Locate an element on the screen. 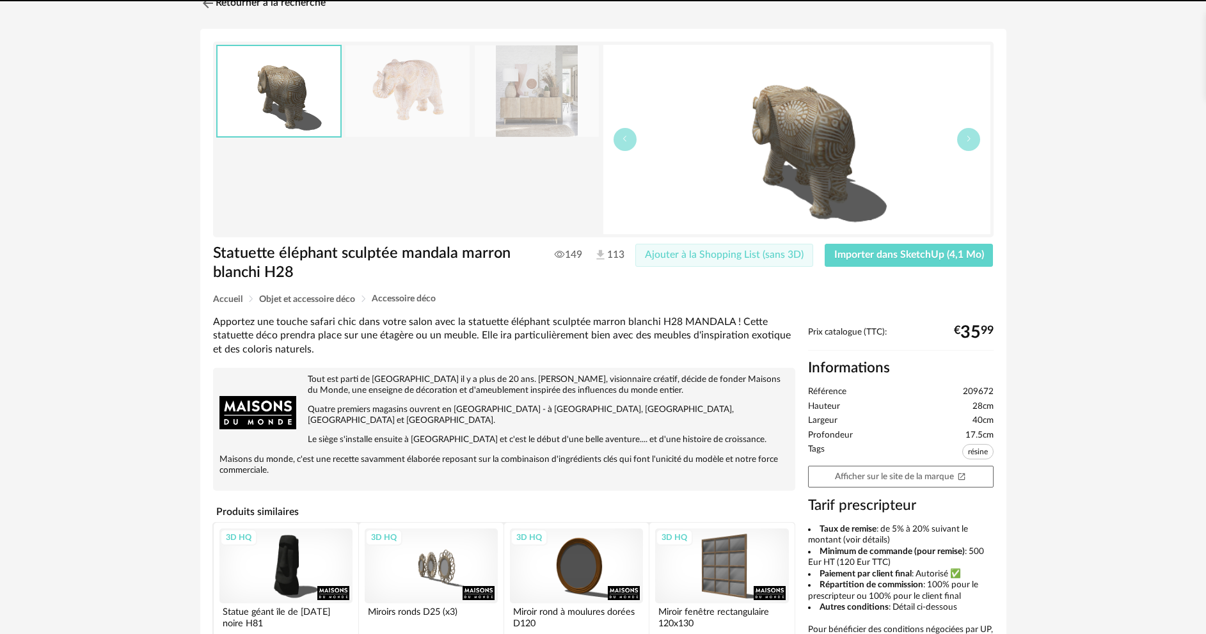 This screenshot has width=1206, height=634. span: 113 is located at coordinates (603, 255).